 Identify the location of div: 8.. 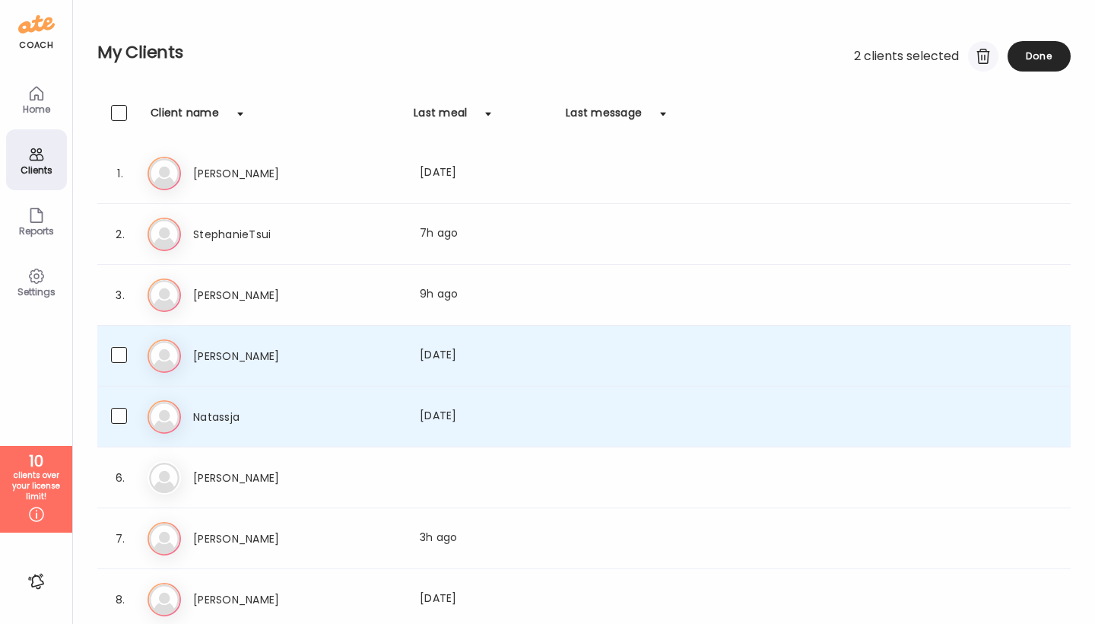
(120, 599).